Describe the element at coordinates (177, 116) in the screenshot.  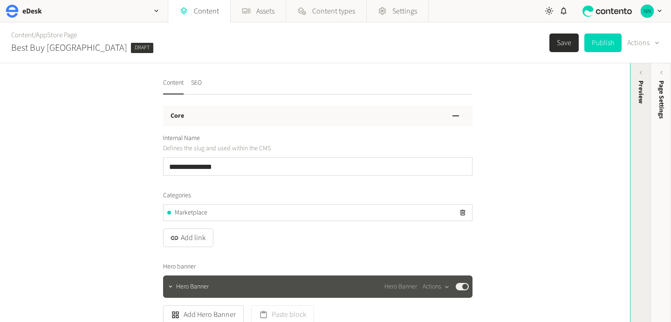
I see `h3: Core` at that location.